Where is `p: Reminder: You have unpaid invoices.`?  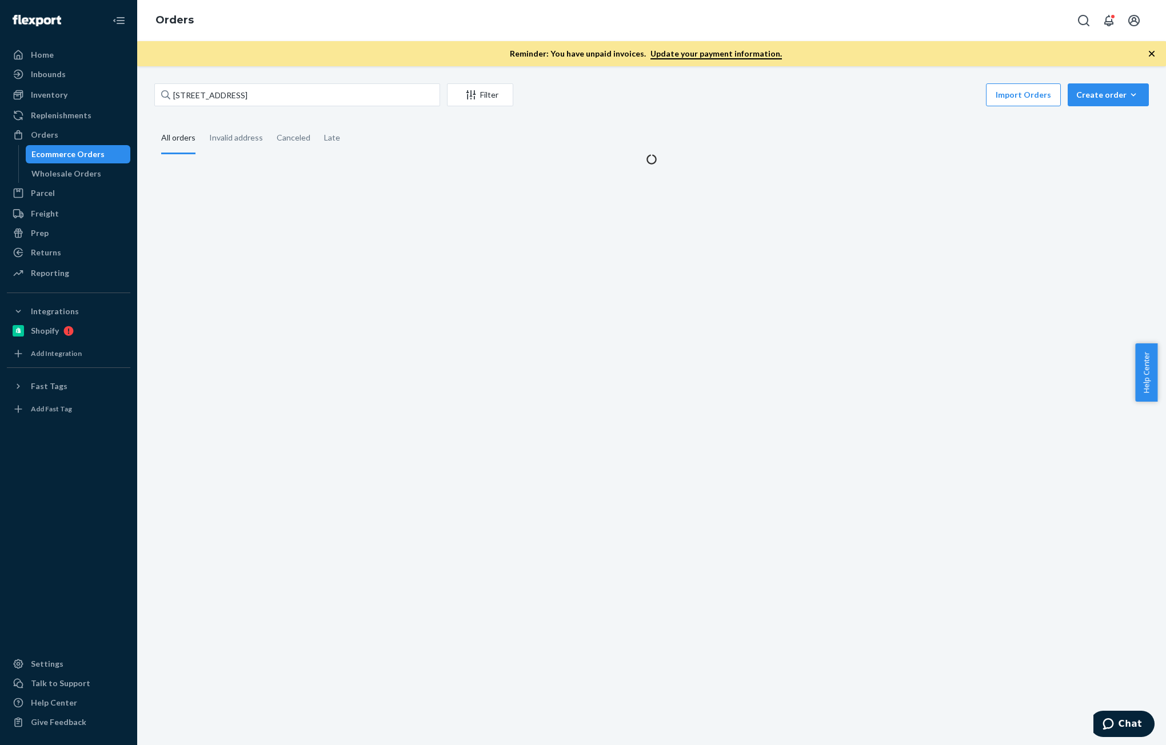
p: Reminder: You have unpaid invoices. is located at coordinates (646, 54).